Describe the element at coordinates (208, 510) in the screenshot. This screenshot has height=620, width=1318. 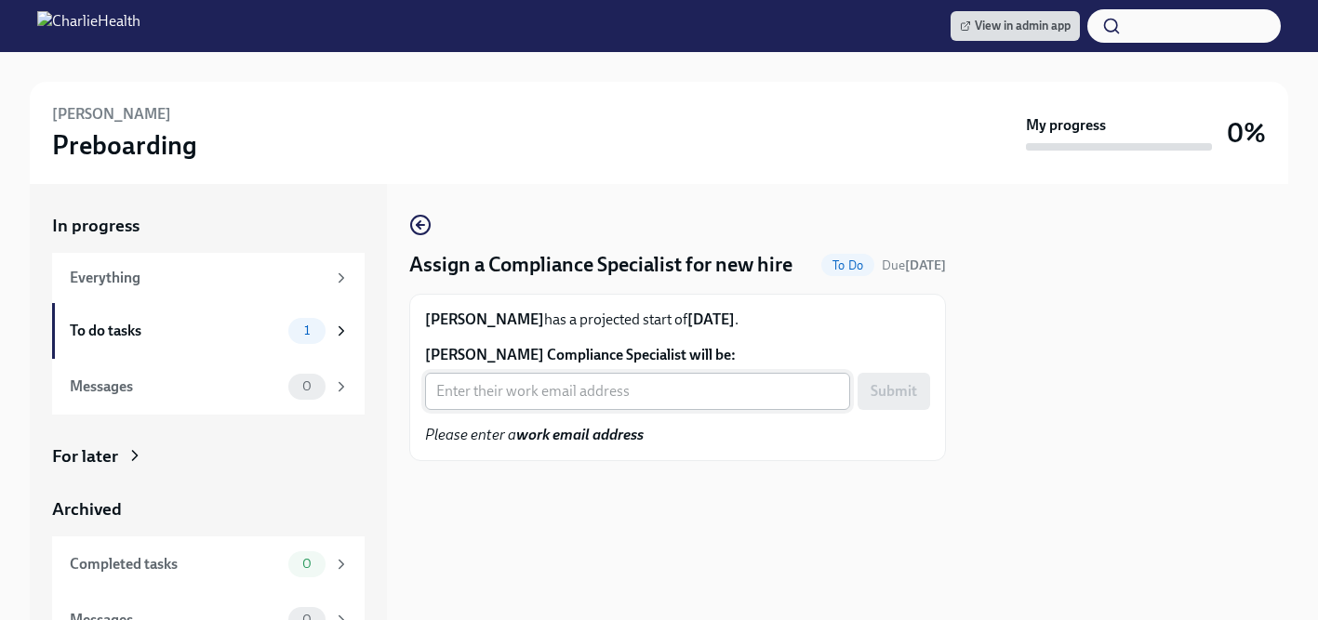
I see `a: Archived` at that location.